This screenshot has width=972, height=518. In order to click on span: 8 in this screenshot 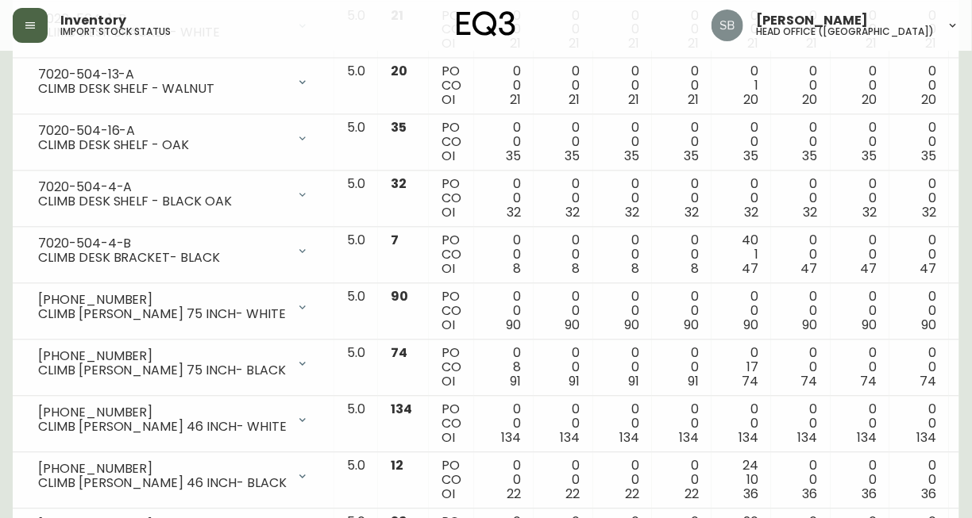, I will do `click(576, 269)`.